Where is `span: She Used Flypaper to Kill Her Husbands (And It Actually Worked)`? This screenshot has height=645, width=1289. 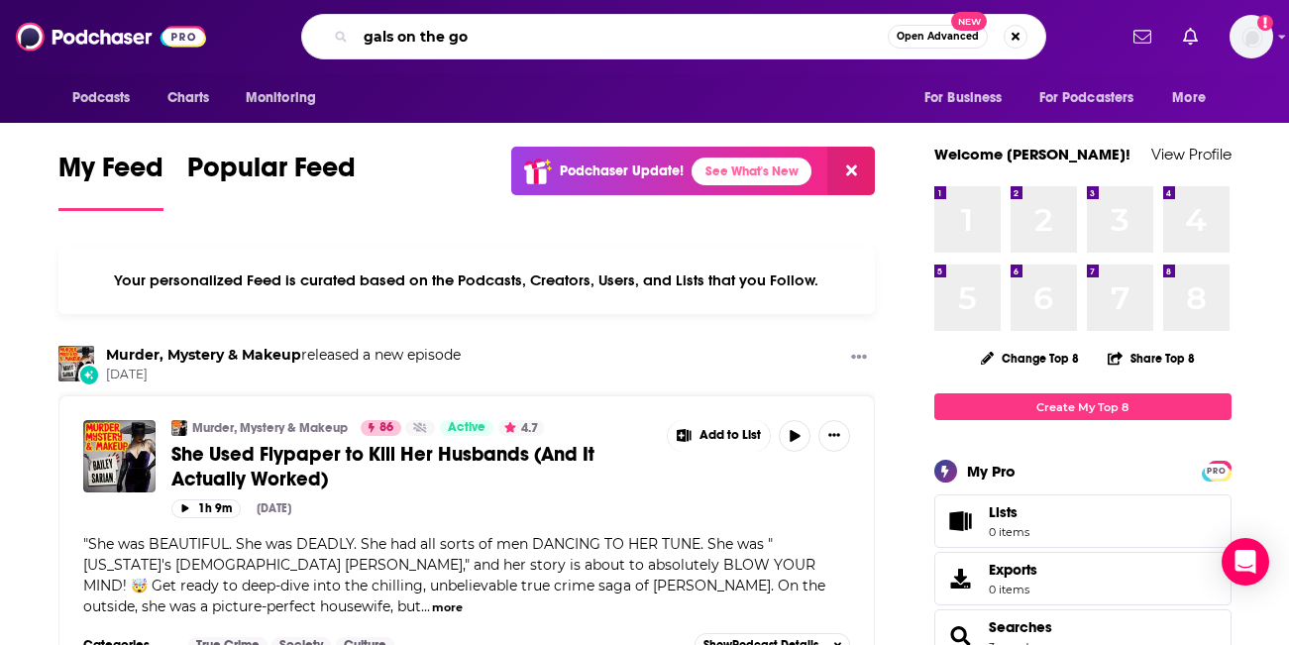 span: She Used Flypaper to Kill Her Husbands (And It Actually Worked) is located at coordinates (383, 467).